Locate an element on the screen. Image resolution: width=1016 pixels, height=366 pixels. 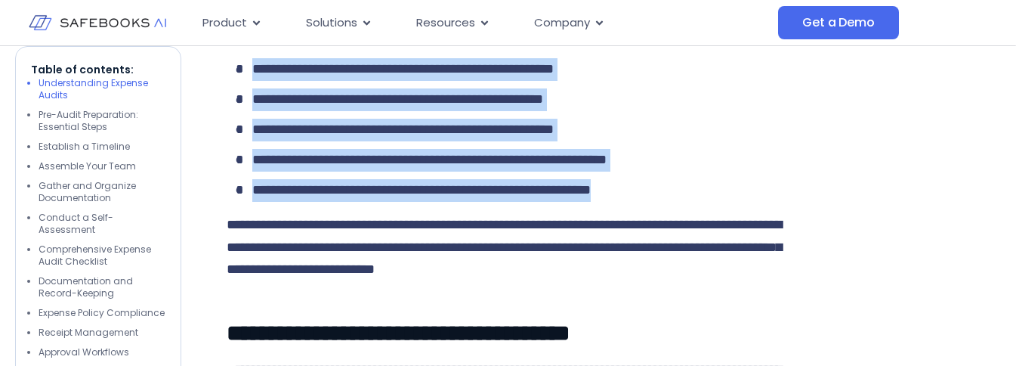
nav: Menu is located at coordinates (484, 23).